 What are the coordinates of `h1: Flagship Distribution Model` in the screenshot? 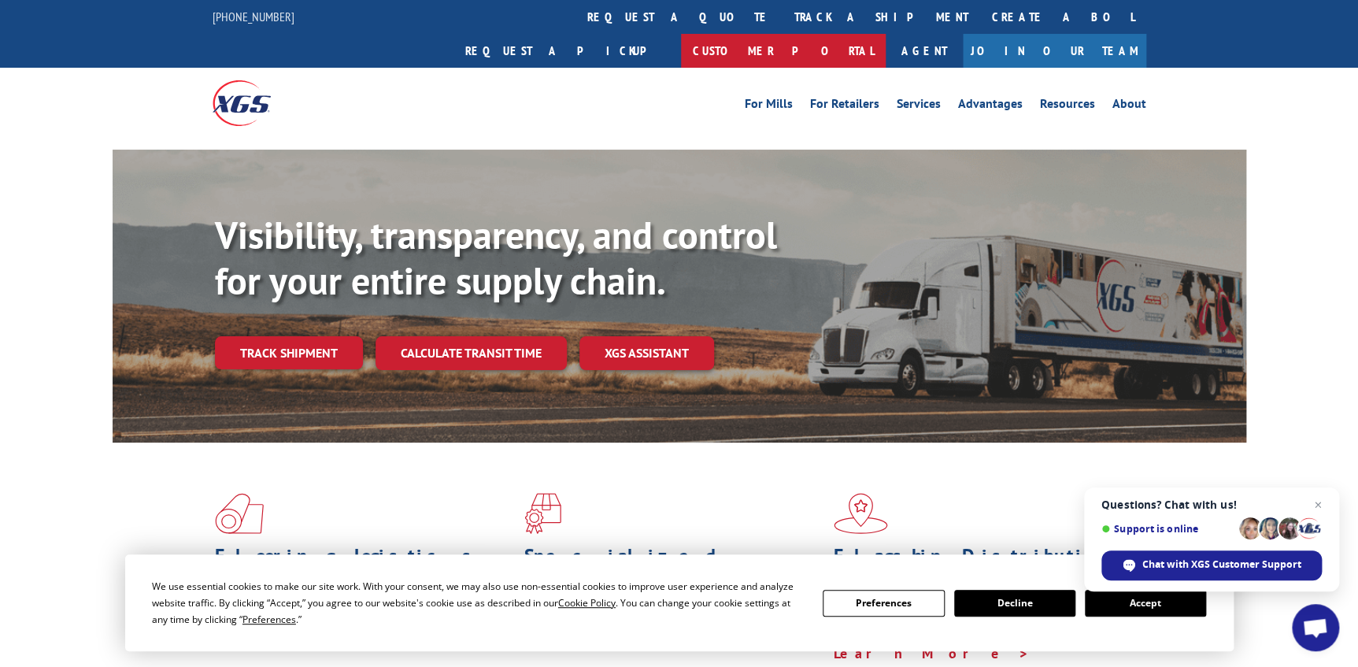 It's located at (982, 569).